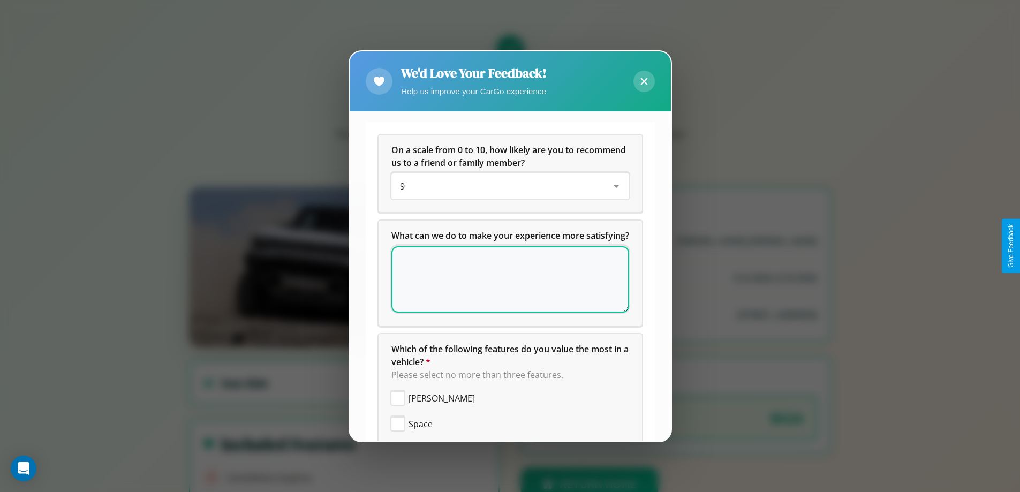 This screenshot has width=1020, height=492. What do you see at coordinates (402, 186) in the screenshot?
I see `span: 9` at bounding box center [402, 186].